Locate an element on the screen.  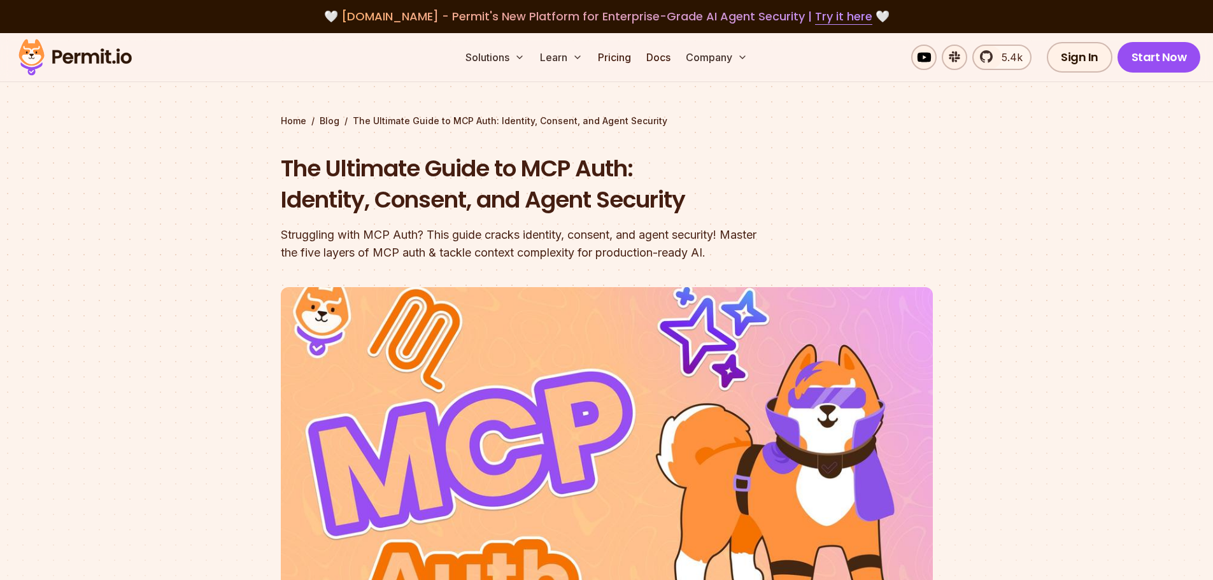
a: Home is located at coordinates (293, 121).